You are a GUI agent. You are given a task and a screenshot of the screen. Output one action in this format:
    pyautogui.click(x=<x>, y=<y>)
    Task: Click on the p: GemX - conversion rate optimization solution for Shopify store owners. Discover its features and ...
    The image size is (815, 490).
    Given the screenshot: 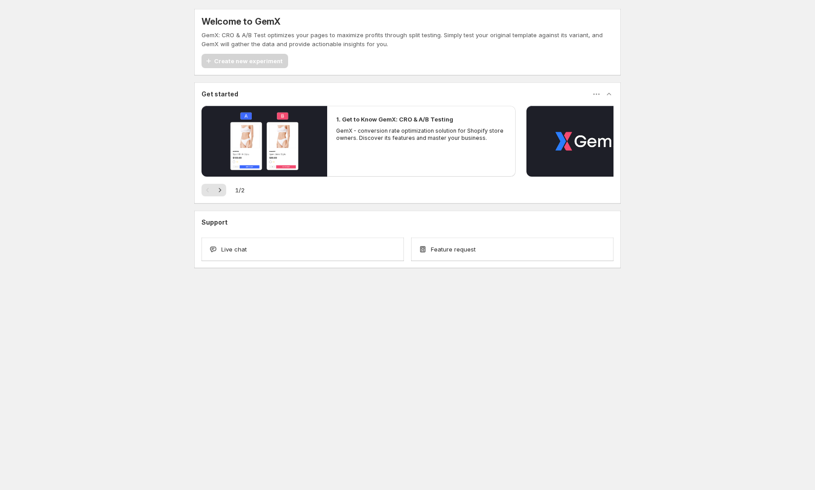 What is the action you would take?
    pyautogui.click(x=421, y=135)
    